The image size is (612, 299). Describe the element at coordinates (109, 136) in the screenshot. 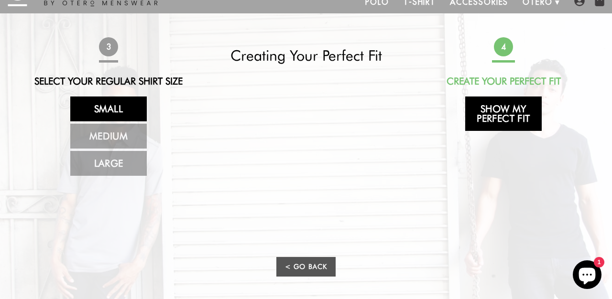

I see `a: Medium` at that location.